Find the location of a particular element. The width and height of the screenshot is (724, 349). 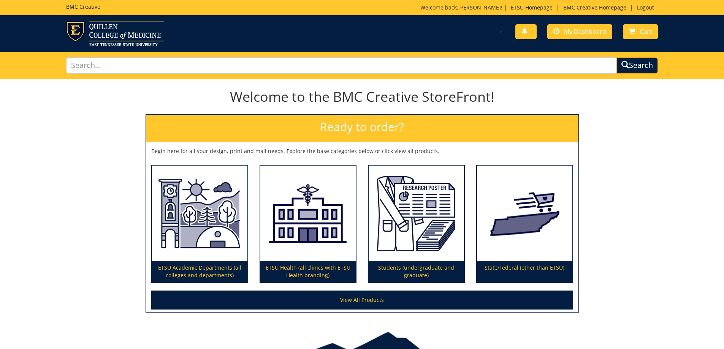

input: Search... is located at coordinates (342, 65).